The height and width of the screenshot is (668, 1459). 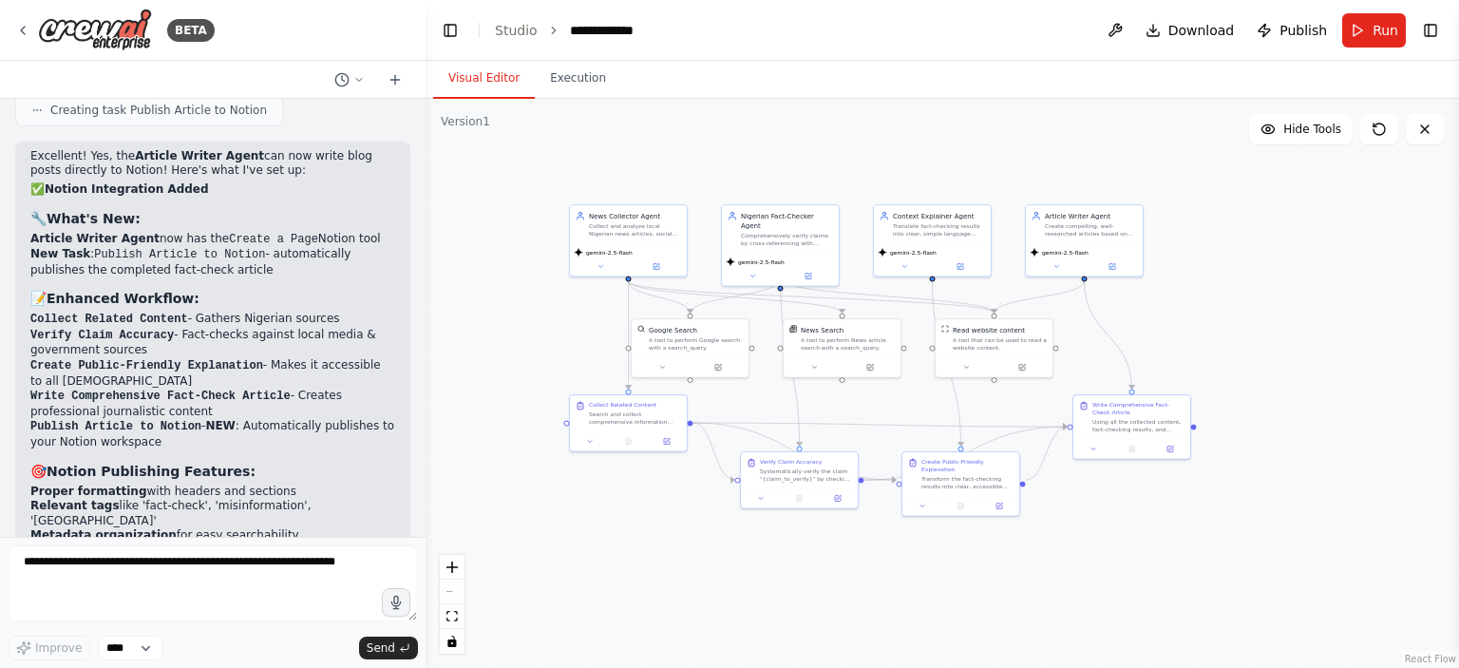 What do you see at coordinates (938, 216) in the screenshot?
I see `div: Context Explainer Agent` at bounding box center [938, 216].